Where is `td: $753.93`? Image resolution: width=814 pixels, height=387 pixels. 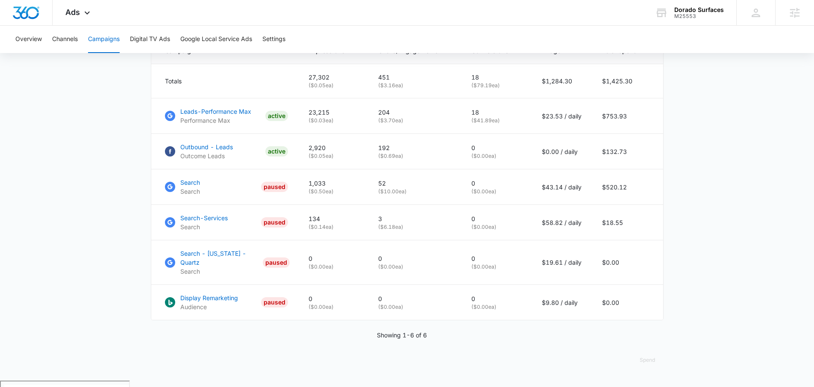
td: $753.93 is located at coordinates (627, 116).